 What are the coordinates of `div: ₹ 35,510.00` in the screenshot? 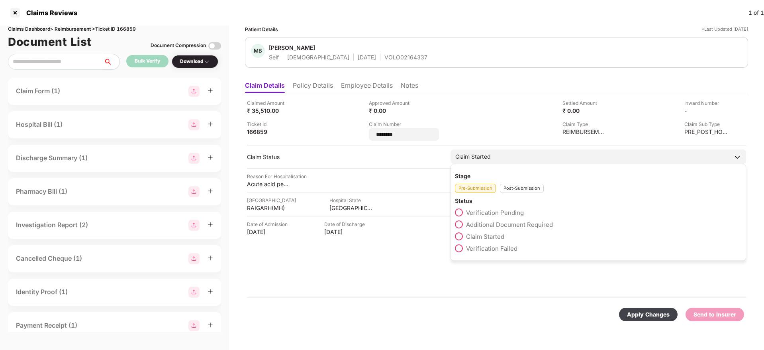 It's located at (269, 110).